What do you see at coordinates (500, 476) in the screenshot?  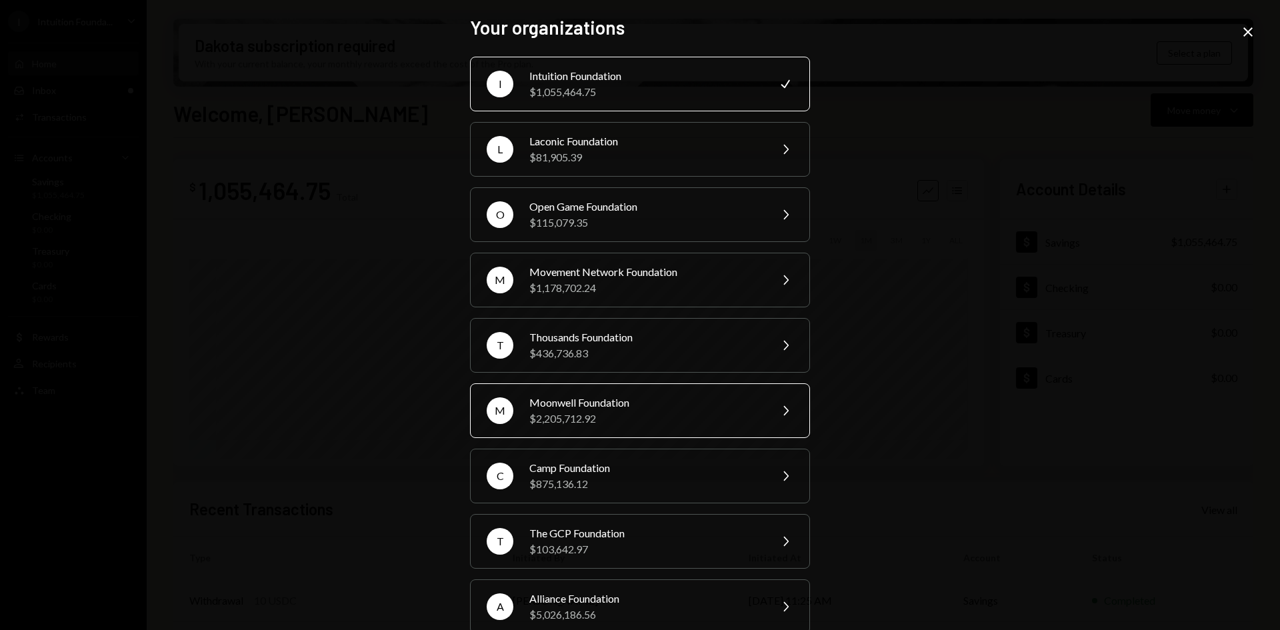 I see `div: C` at bounding box center [500, 476].